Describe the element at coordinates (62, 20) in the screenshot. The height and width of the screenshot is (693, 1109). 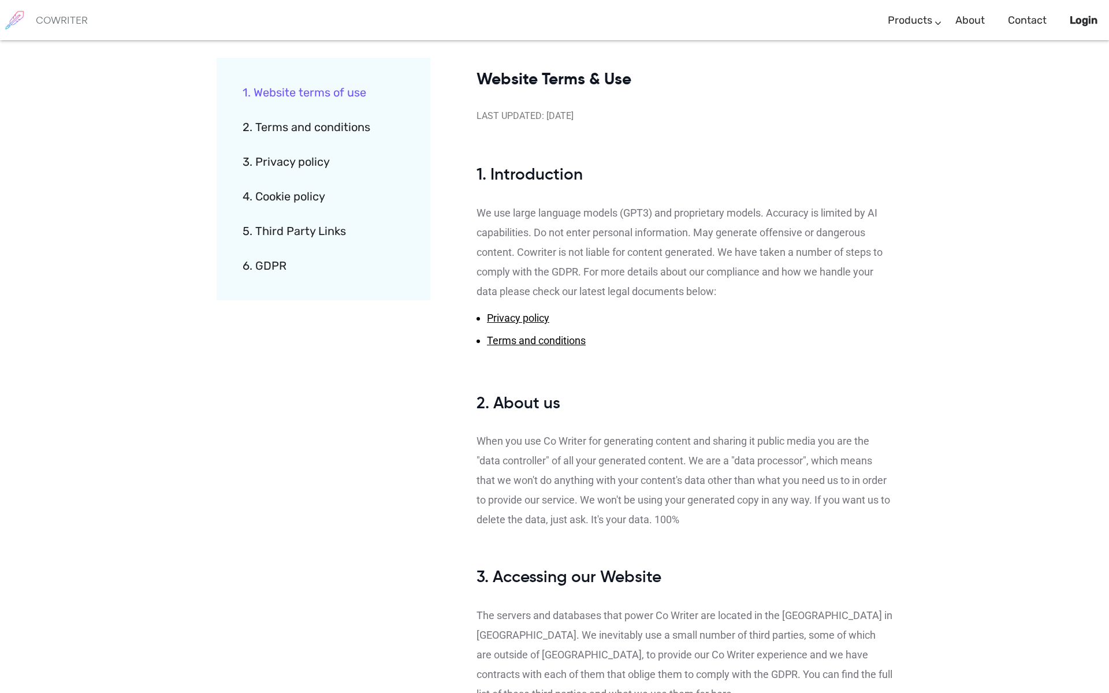
I see `h6: COWRITER` at that location.